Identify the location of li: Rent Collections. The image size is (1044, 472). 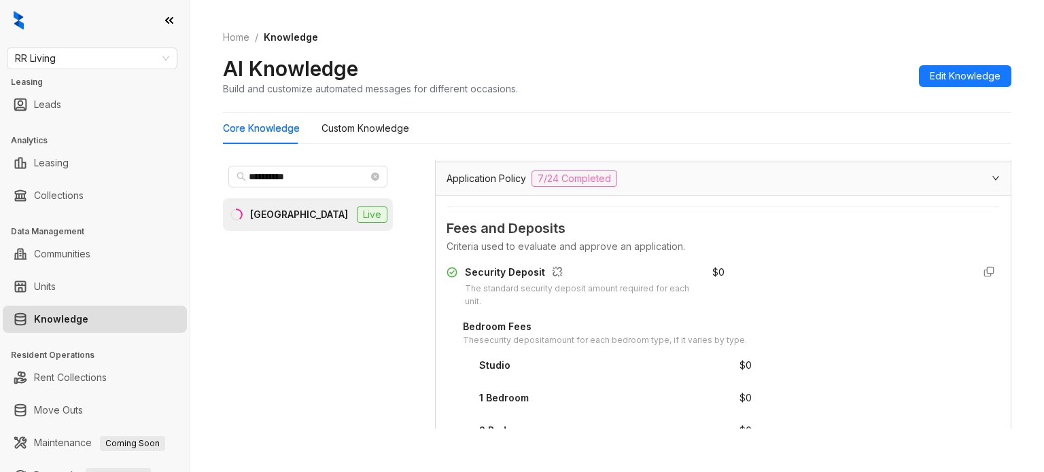
(94, 378).